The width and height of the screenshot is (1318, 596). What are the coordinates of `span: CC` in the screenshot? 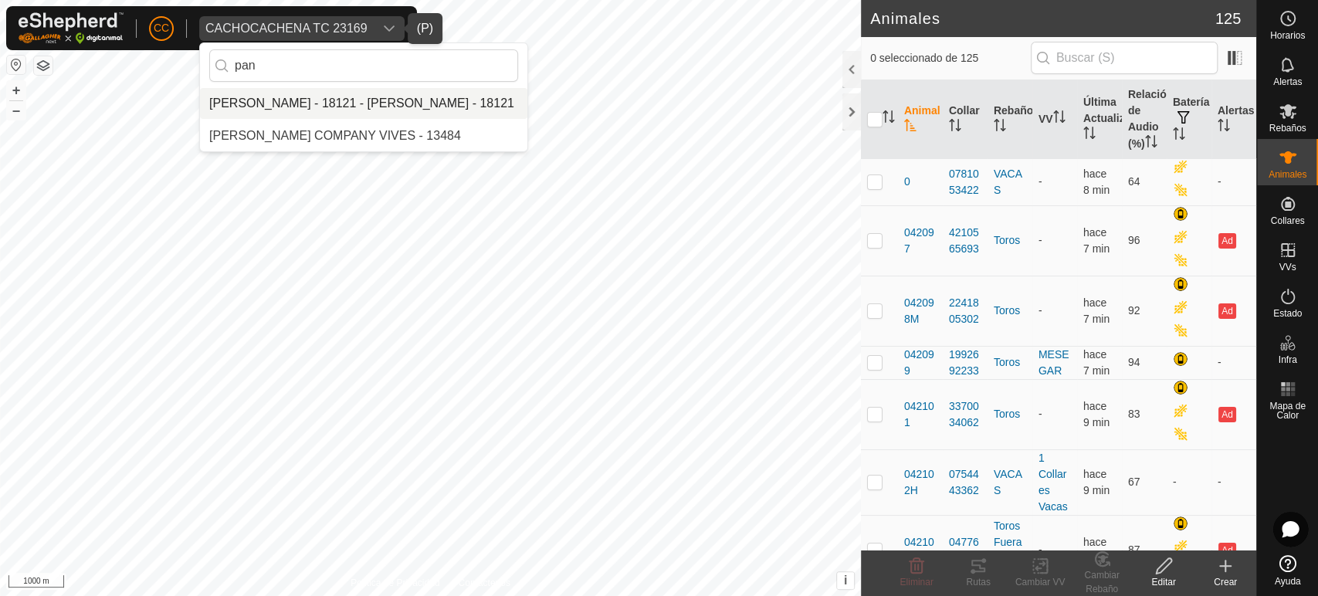 It's located at (161, 28).